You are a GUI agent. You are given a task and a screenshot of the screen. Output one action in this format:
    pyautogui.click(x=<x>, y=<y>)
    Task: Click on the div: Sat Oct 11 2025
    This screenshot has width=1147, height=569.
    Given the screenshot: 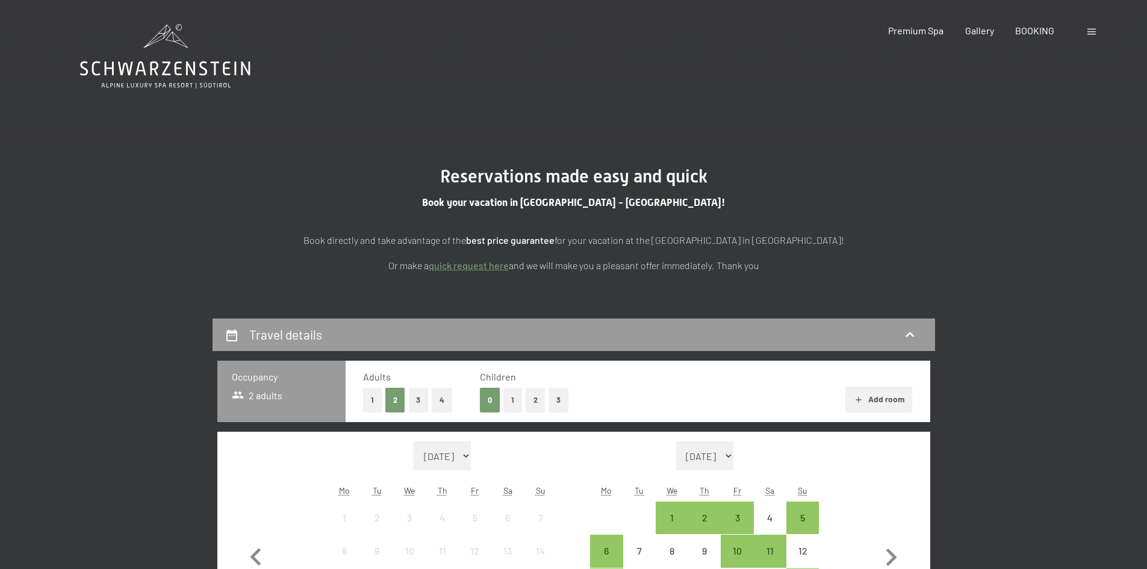 What is the action you would take?
    pyautogui.click(x=770, y=551)
    